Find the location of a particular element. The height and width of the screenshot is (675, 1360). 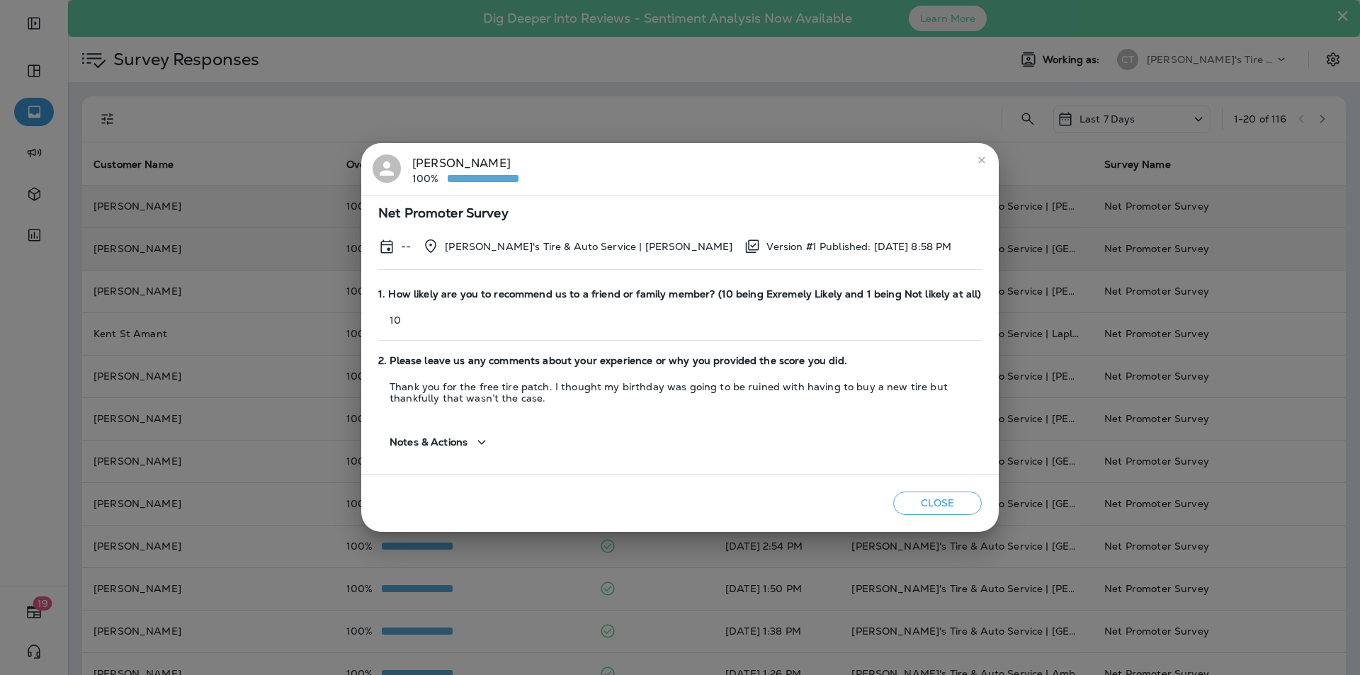

p: Thank you for the free tire patch. I thought my birthday was going to be ruined with having to bu... is located at coordinates (680, 392).